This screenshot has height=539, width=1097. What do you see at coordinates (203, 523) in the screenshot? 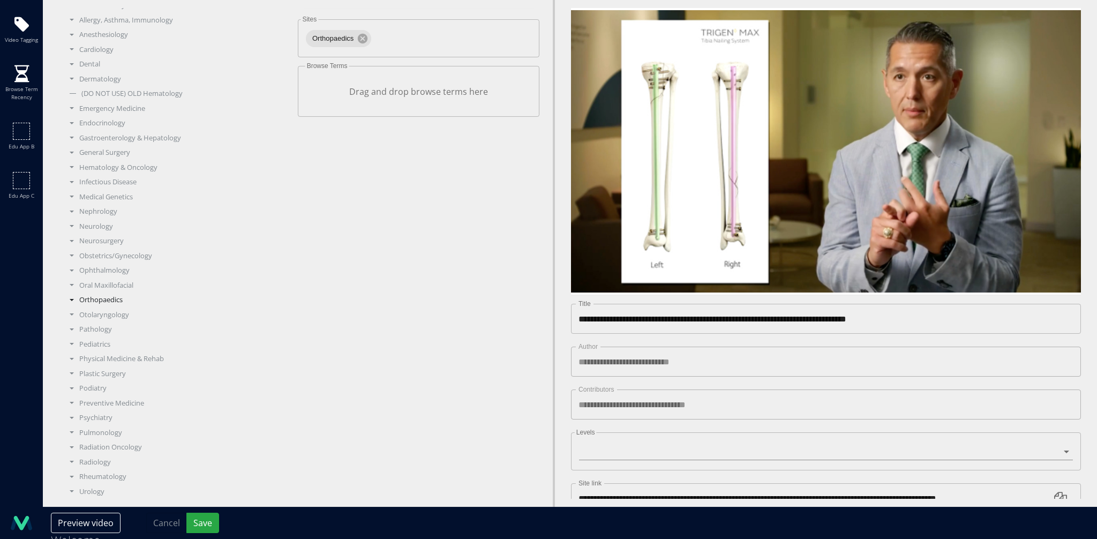
I see `button: Save` at bounding box center [203, 523].